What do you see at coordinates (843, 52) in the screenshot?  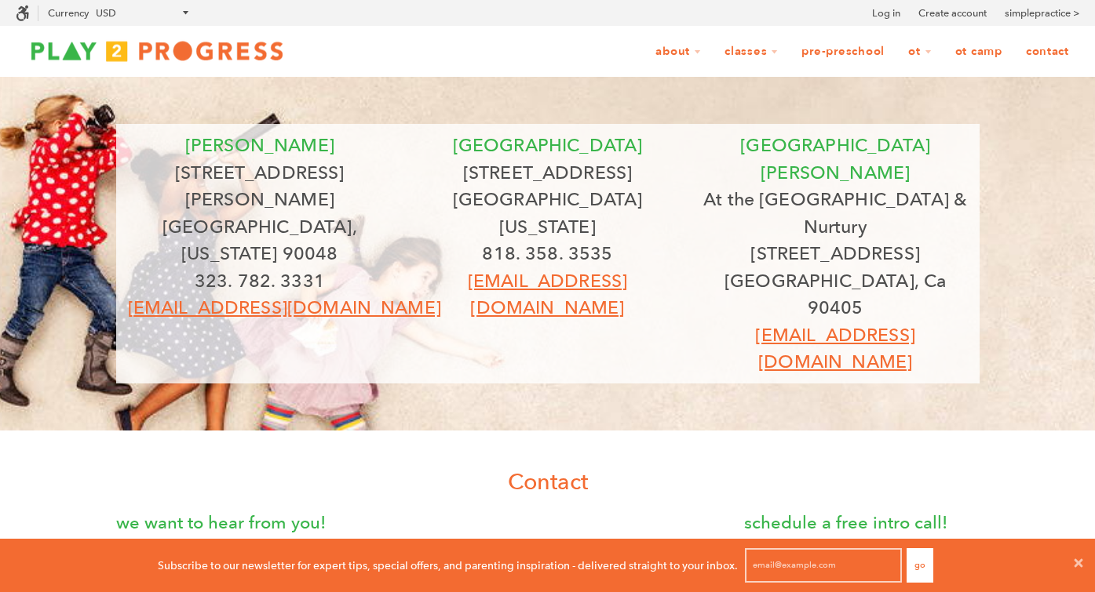 I see `a: Pre-Preschool` at bounding box center [843, 52].